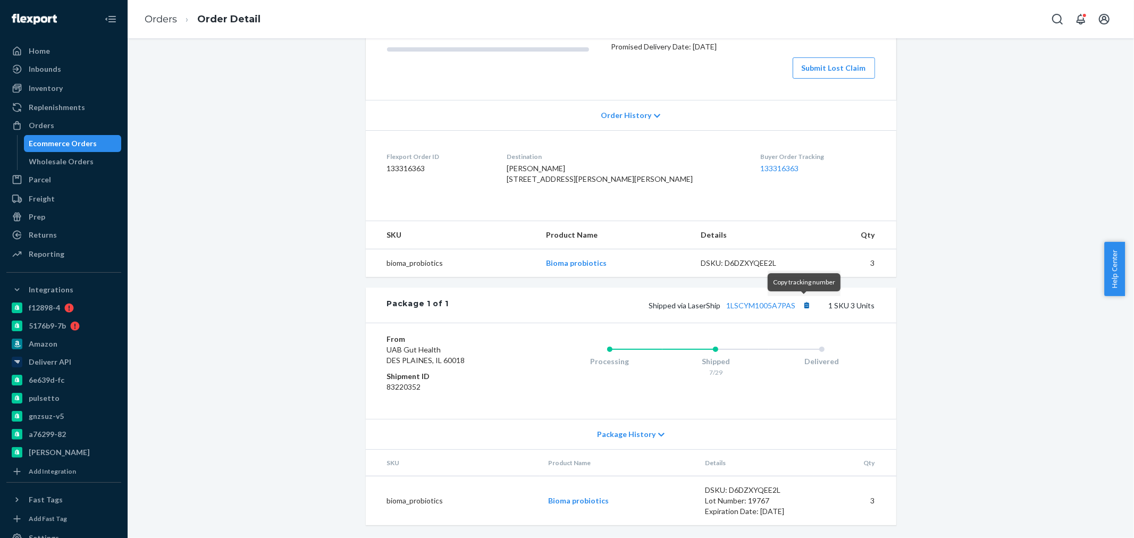 This screenshot has width=1134, height=538. Describe the element at coordinates (41, 125) in the screenshot. I see `div: Orders` at that location.